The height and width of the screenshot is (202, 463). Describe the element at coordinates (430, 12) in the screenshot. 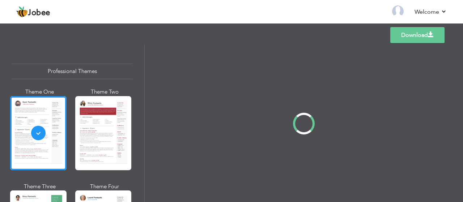

I see `a: Welcome` at that location.